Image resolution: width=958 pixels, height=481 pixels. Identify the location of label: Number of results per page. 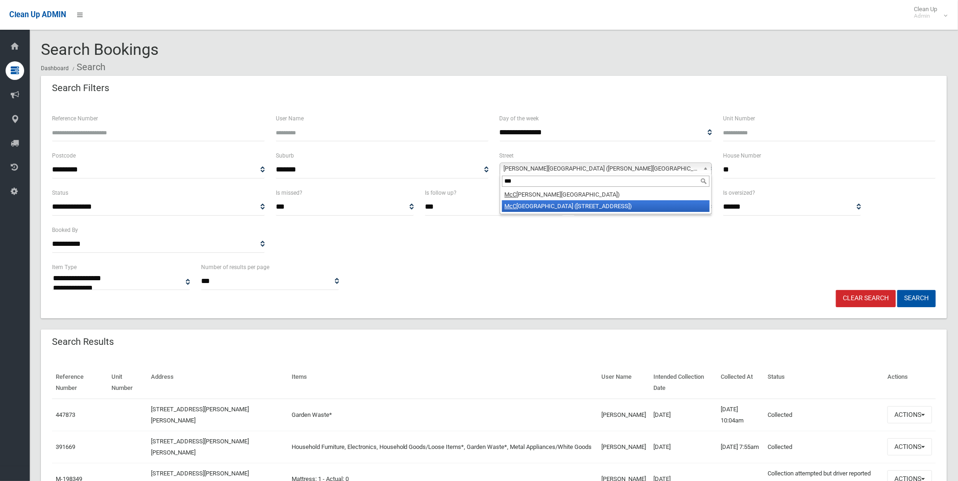
(235, 267).